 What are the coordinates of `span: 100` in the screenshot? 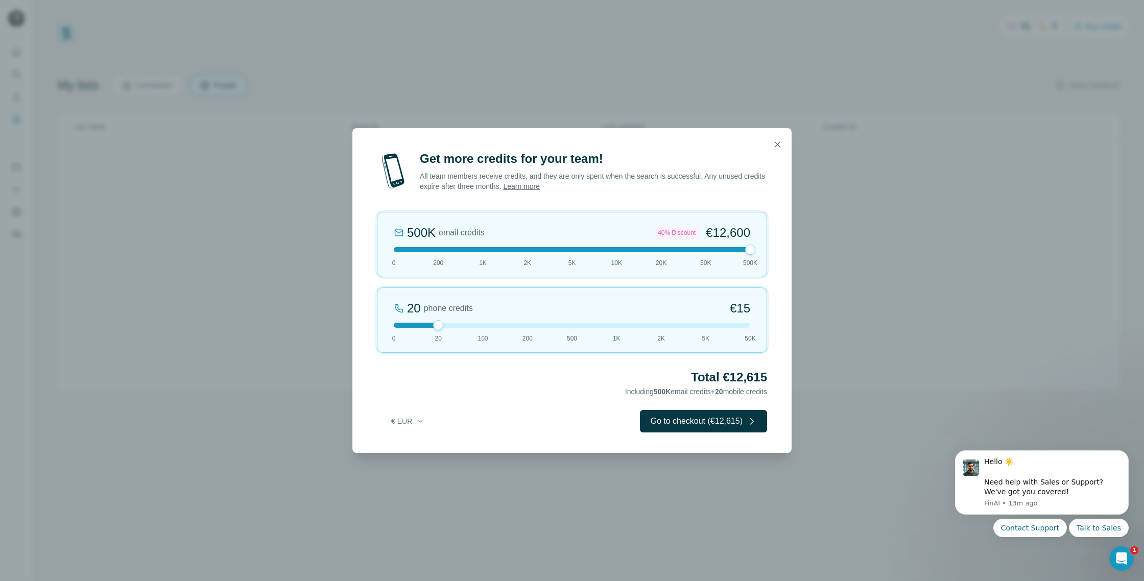 It's located at (483, 339).